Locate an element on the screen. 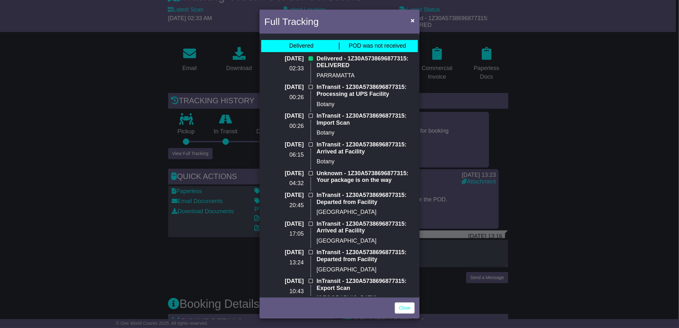  span: POD was not received is located at coordinates (377, 46).